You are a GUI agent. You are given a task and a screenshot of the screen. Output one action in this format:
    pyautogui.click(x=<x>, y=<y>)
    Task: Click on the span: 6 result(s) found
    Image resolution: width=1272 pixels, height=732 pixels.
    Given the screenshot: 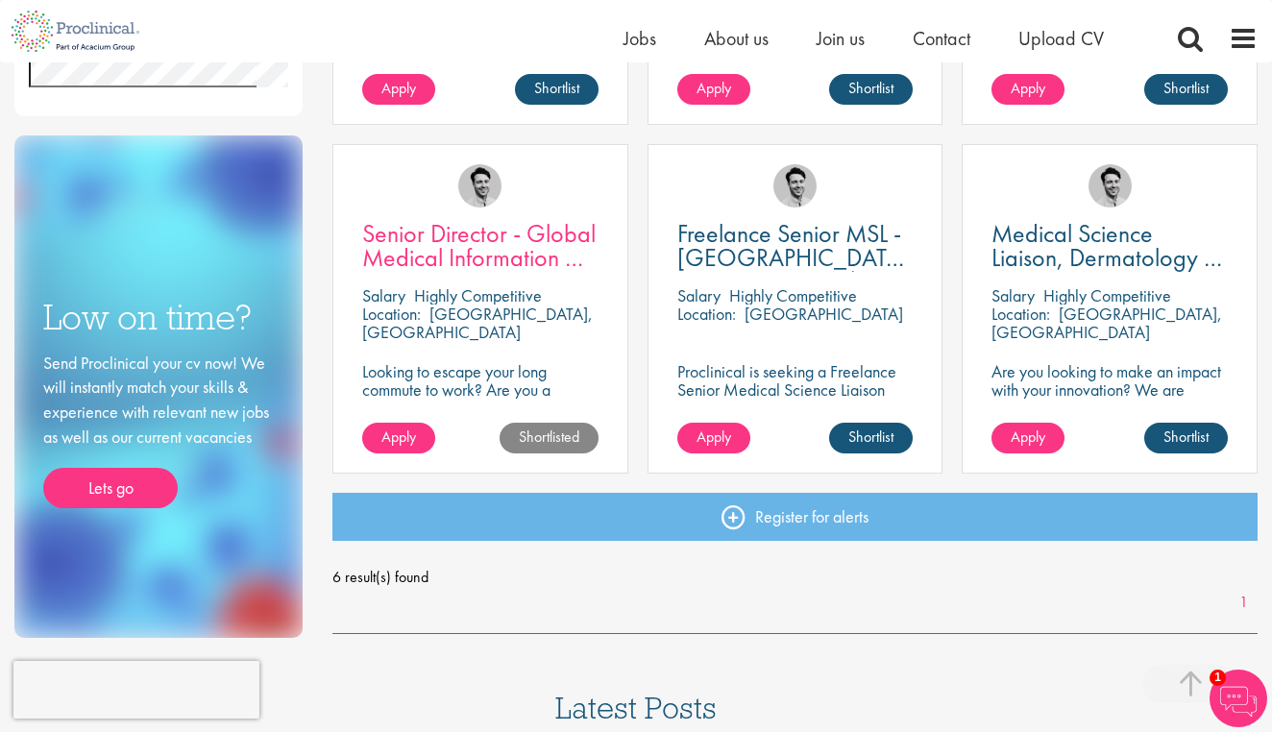 What is the action you would take?
    pyautogui.click(x=794, y=577)
    